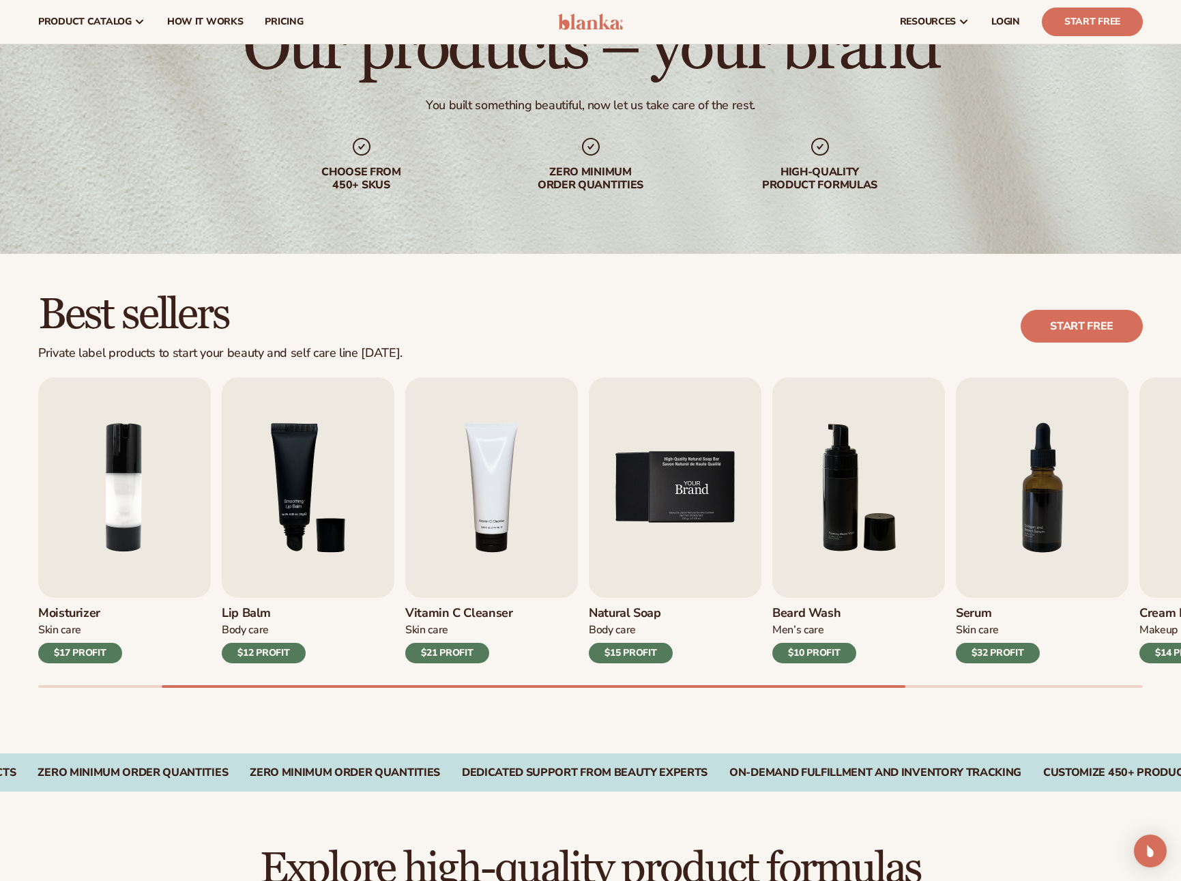 The height and width of the screenshot is (881, 1181). Describe the element at coordinates (124, 520) in the screenshot. I see `a: 2 / 9` at that location.